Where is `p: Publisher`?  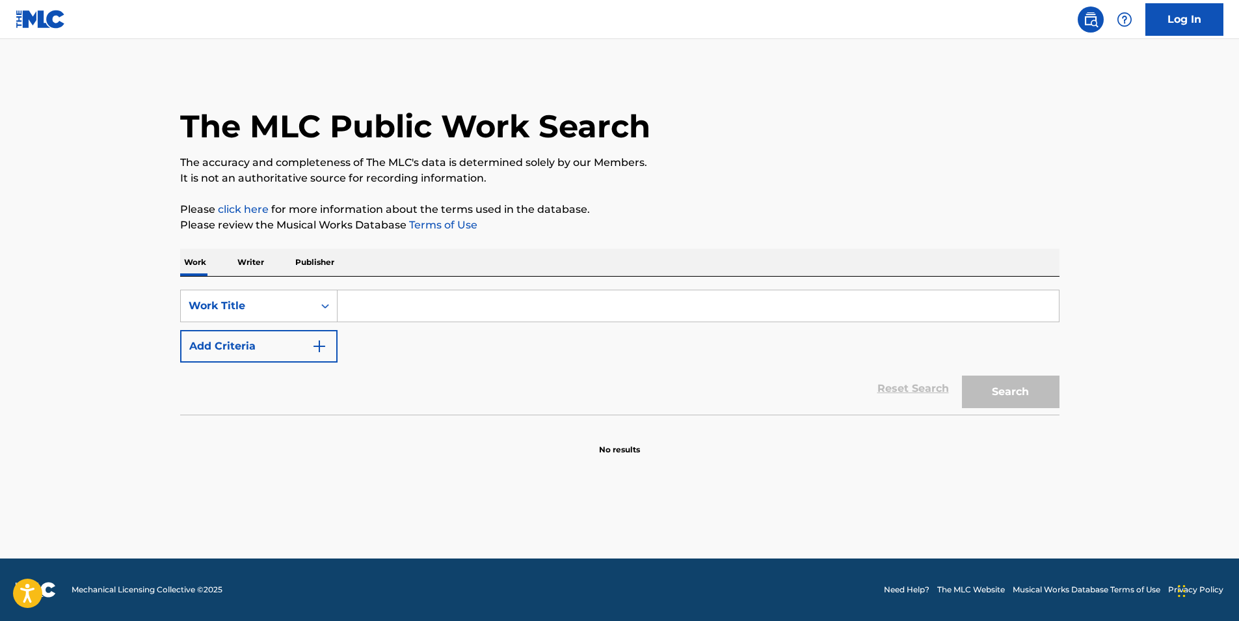
p: Publisher is located at coordinates (315, 262).